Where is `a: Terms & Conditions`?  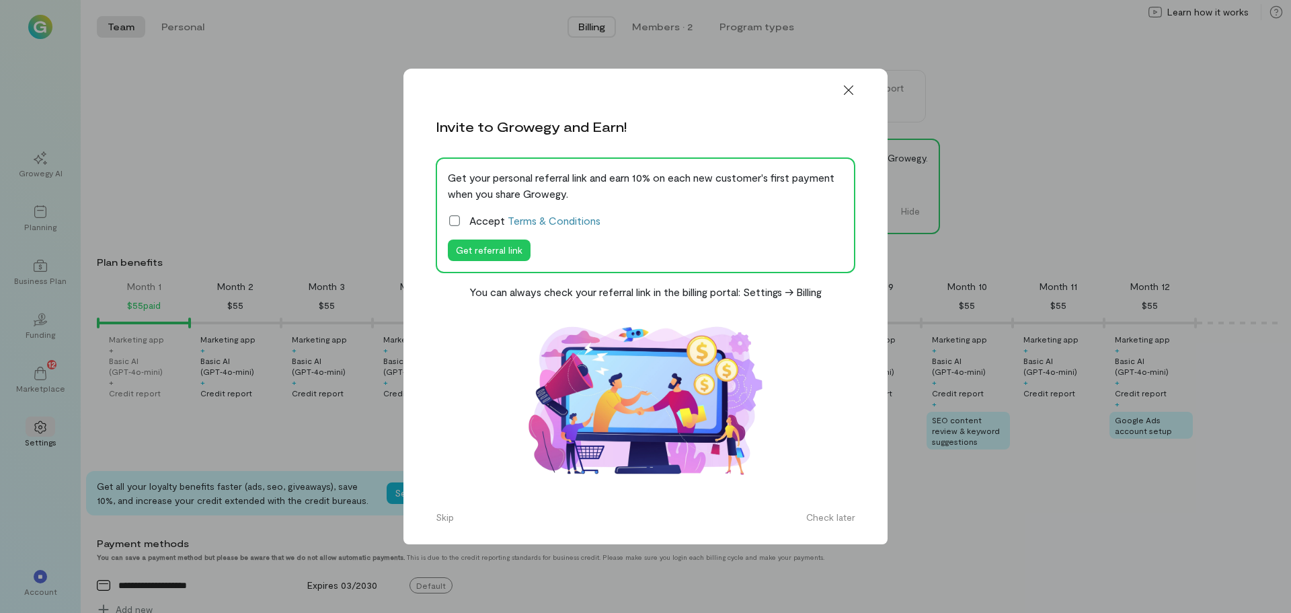 a: Terms & Conditions is located at coordinates (554, 220).